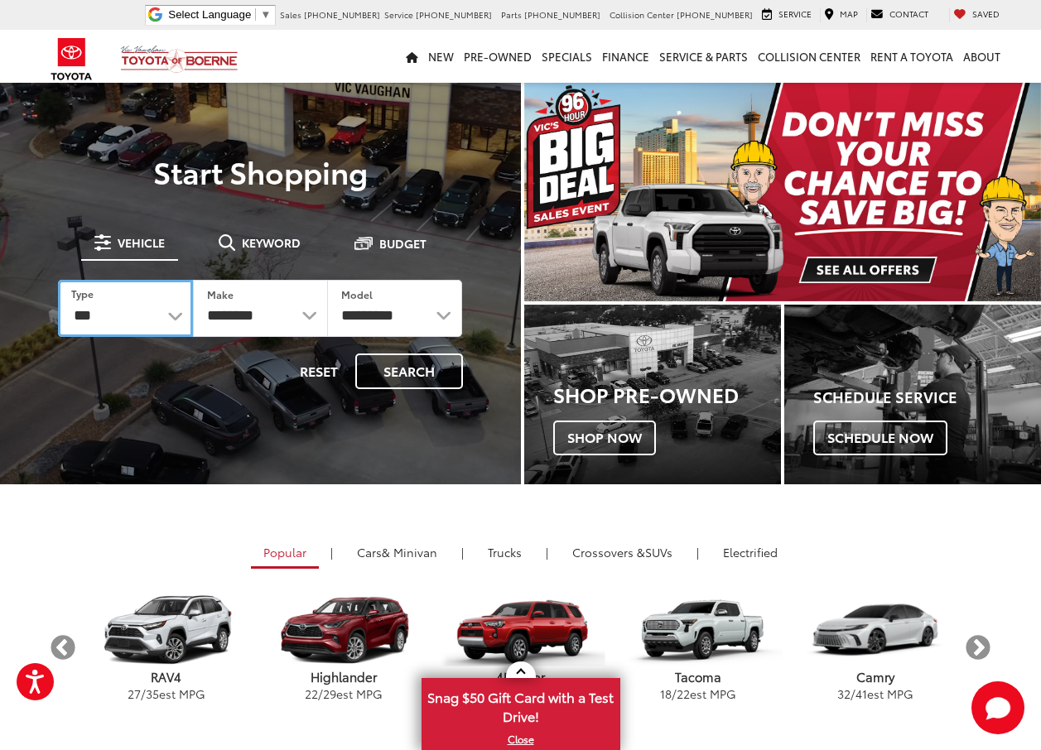  I want to click on span: Map, so click(849, 13).